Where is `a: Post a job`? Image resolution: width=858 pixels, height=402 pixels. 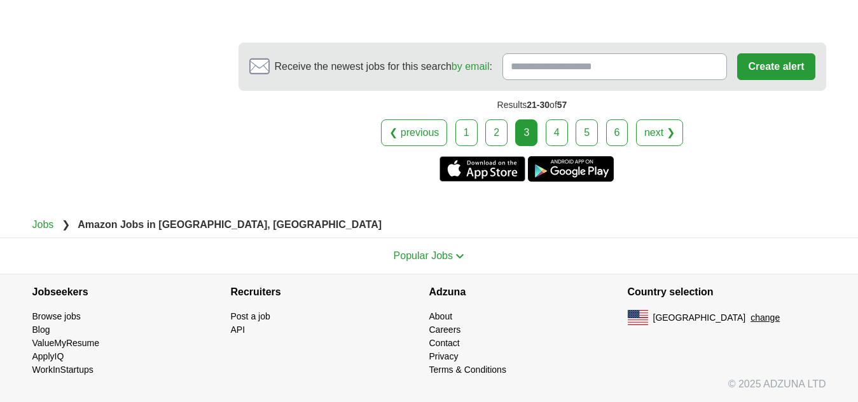 a: Post a job is located at coordinates (250, 317).